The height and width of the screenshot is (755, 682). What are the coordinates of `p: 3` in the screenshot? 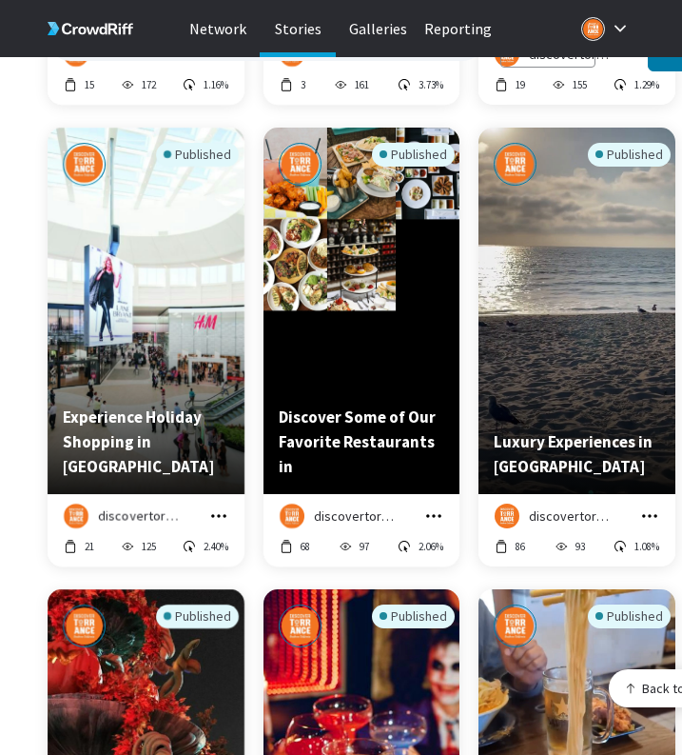 It's located at (303, 85).